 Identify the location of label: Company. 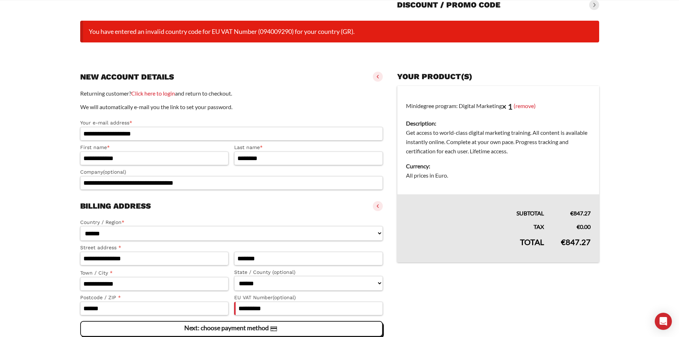
(232, 172).